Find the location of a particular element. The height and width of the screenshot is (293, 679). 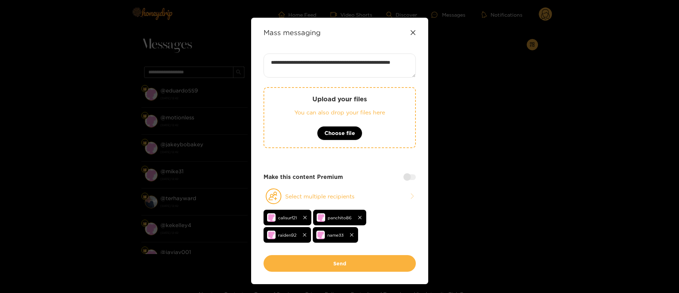

span: raiden92 is located at coordinates (287, 235).